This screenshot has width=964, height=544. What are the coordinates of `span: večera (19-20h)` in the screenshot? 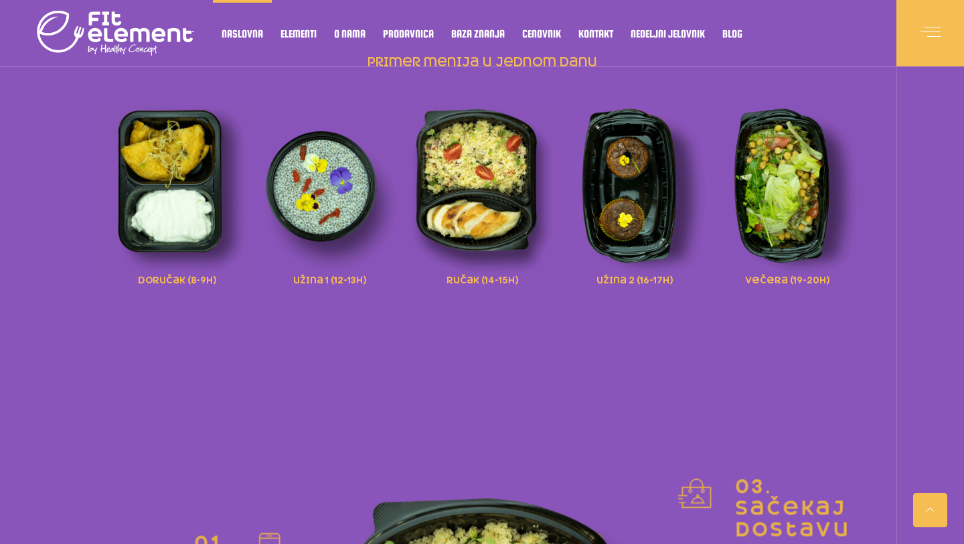 It's located at (787, 278).